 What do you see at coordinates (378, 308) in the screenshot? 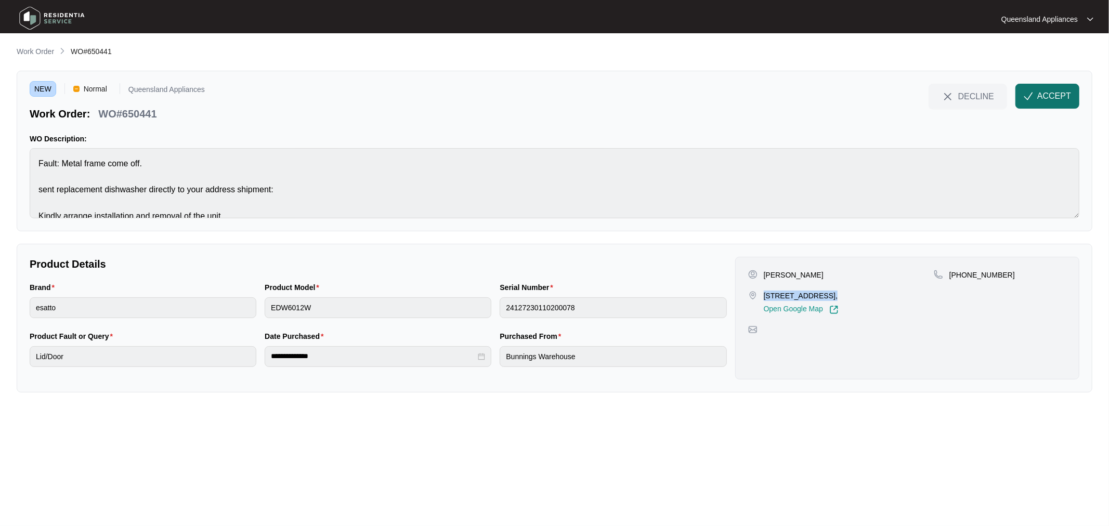
I see `input: Product Model` at bounding box center [378, 308].